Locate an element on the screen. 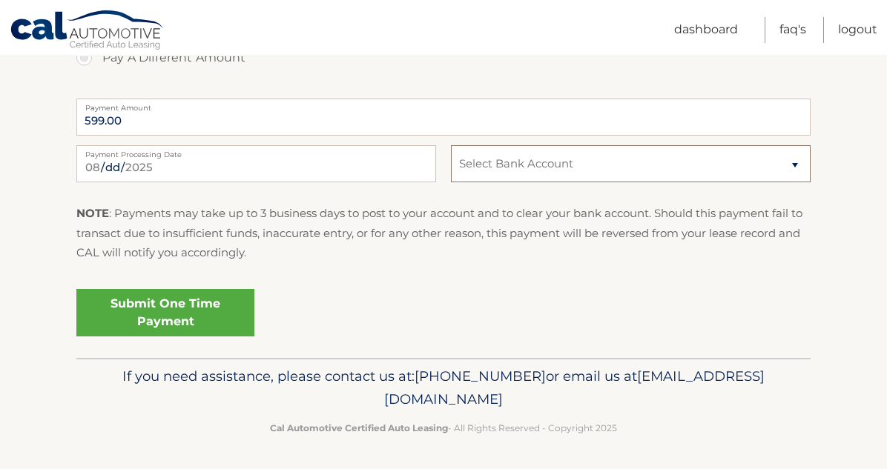 The width and height of the screenshot is (887, 469). label: Payment Processing Date is located at coordinates (256, 151).